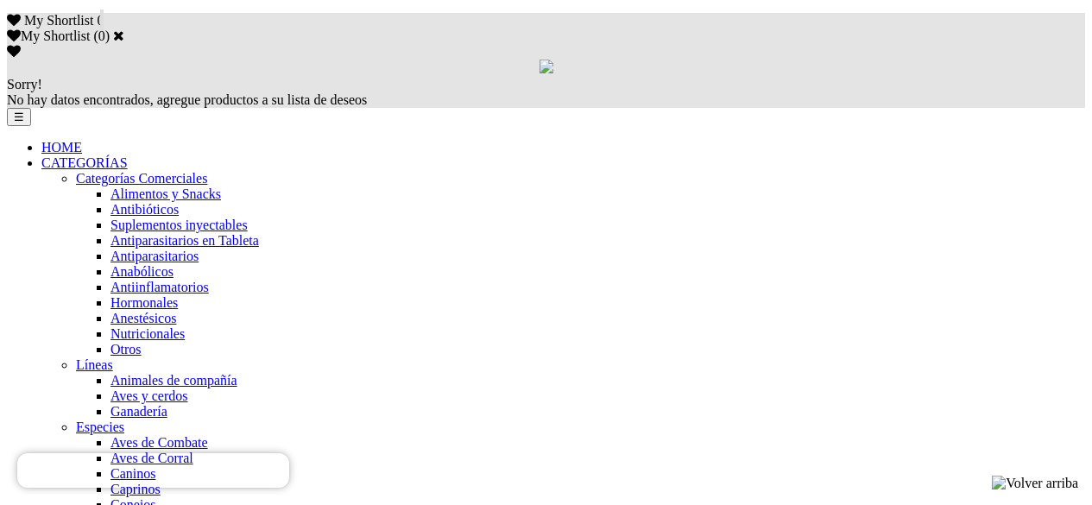  What do you see at coordinates (148, 395) in the screenshot?
I see `span: Aves y cerdos` at bounding box center [148, 395].